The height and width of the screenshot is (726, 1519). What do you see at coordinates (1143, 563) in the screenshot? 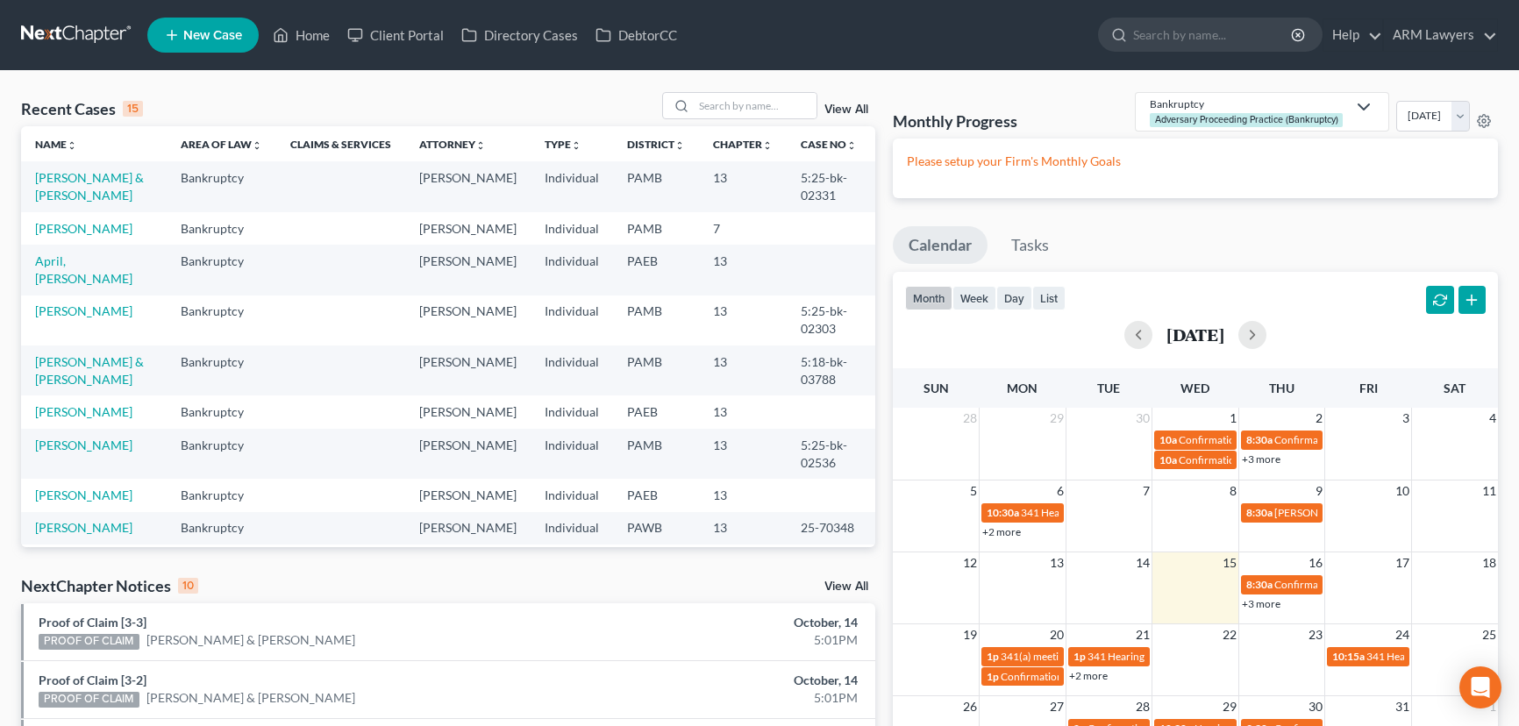
I see `span: 14` at bounding box center [1143, 563].